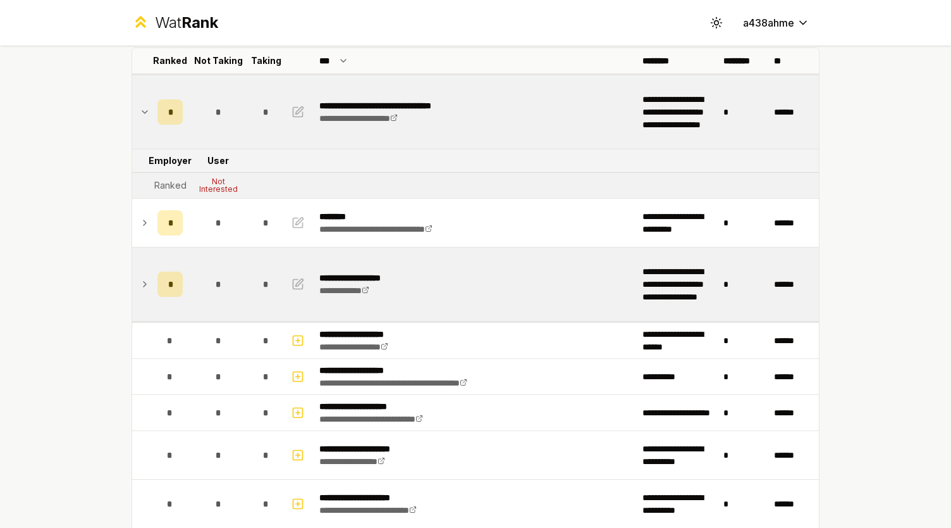  I want to click on div: Not Interested, so click(218, 185).